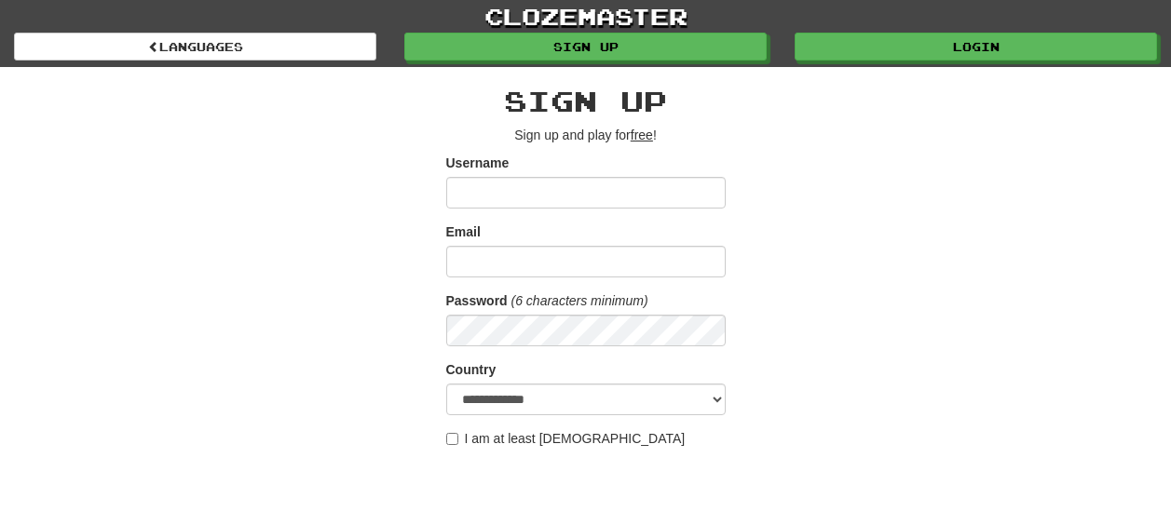 This screenshot has width=1171, height=525. Describe the element at coordinates (642, 135) in the screenshot. I see `u: free` at that location.